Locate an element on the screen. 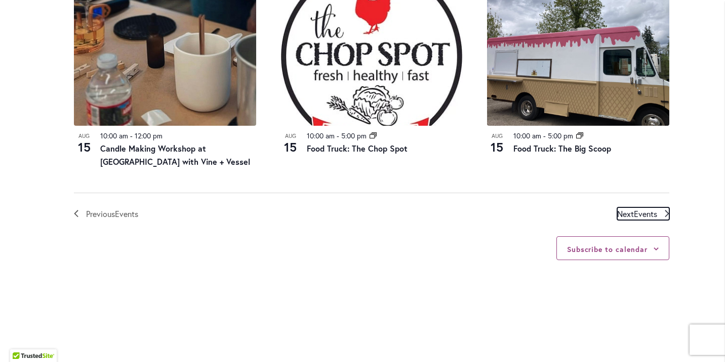 Image resolution: width=725 pixels, height=362 pixels. button: Subscribe to calendar is located at coordinates (607, 249).